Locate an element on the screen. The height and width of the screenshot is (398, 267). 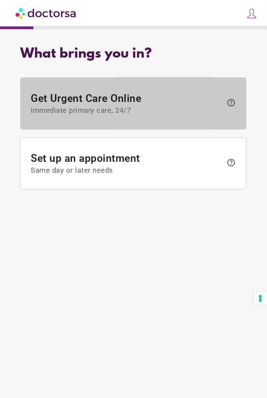
span: Get Urgent Care Online is located at coordinates (127, 103).